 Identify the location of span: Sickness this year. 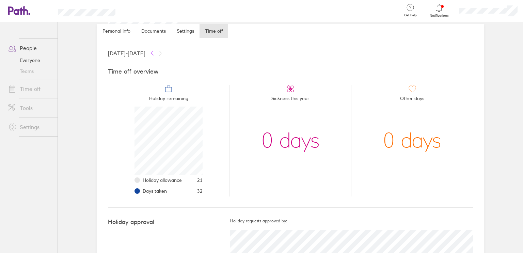
(290, 100).